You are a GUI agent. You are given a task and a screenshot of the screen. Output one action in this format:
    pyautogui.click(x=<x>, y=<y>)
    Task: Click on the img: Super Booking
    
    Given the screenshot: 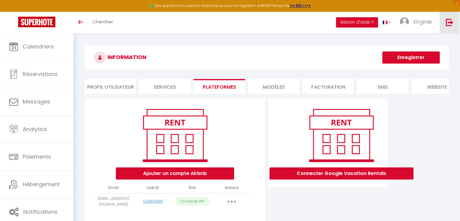 What is the action you would take?
    pyautogui.click(x=37, y=22)
    